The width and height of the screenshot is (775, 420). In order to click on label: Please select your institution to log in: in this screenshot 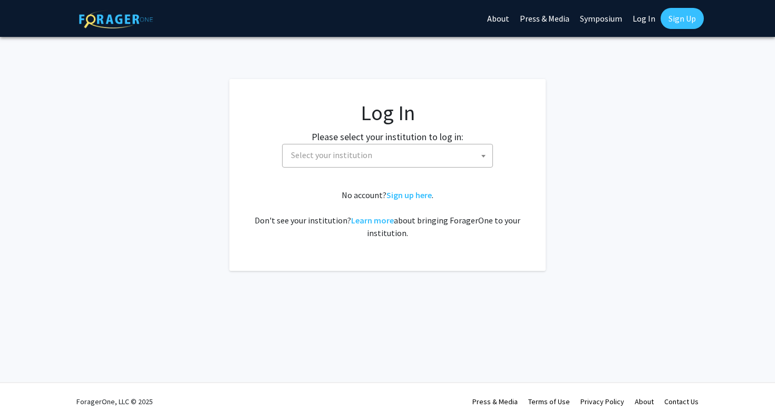, I will do `click(387, 137)`.